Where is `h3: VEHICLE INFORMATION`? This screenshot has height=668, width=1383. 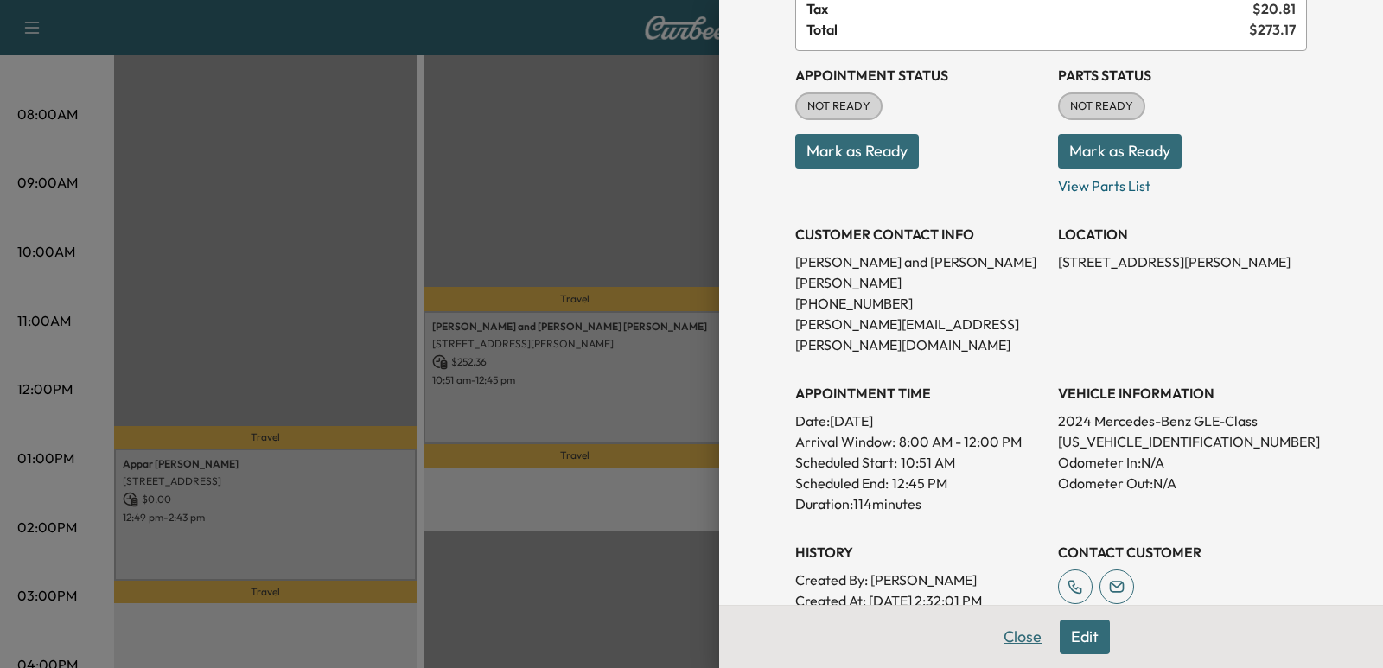 h3: VEHICLE INFORMATION is located at coordinates (1183, 393).